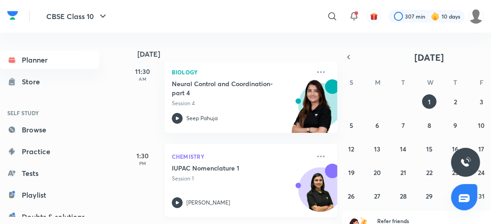 The width and height of the screenshot is (491, 224). I want to click on button: October 22, 2025, so click(430, 172).